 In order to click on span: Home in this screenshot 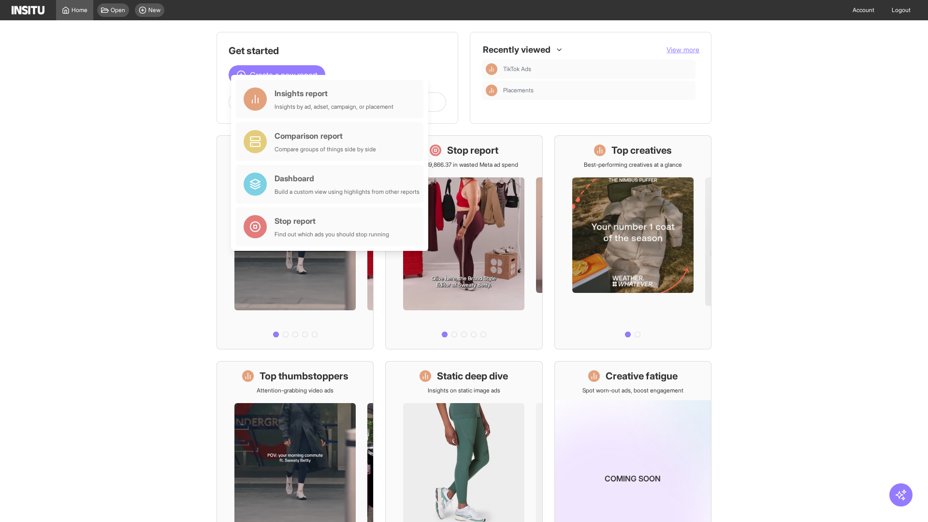, I will do `click(79, 10)`.